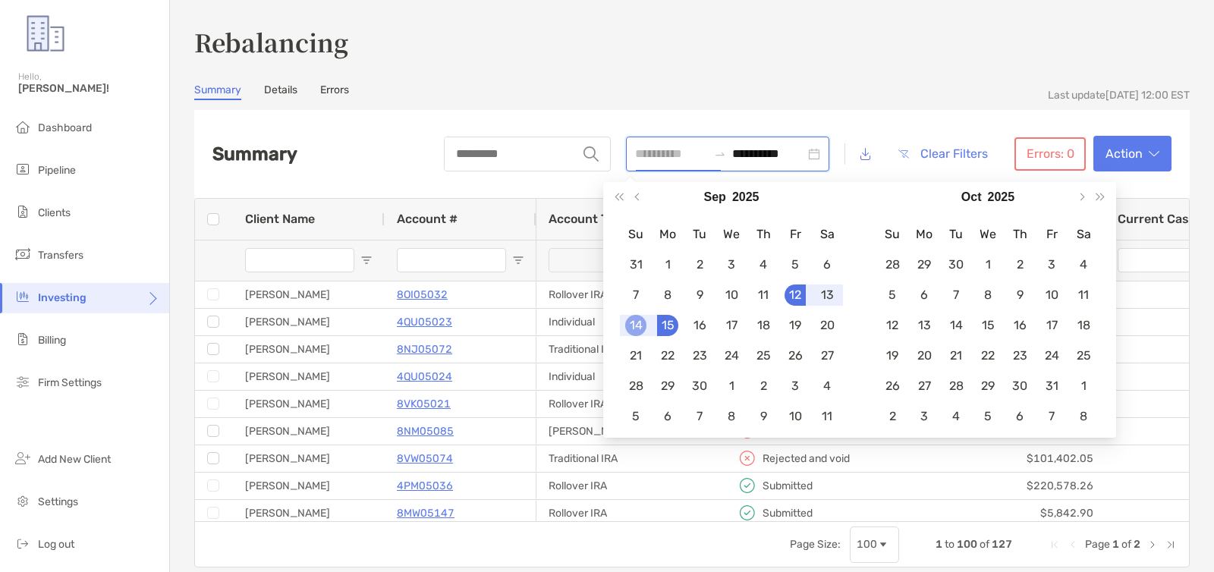  I want to click on img: transfers icon, so click(23, 254).